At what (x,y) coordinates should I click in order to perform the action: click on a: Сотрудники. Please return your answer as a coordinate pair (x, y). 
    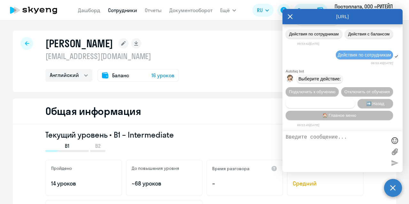
    Looking at the image, I should click on (122, 10).